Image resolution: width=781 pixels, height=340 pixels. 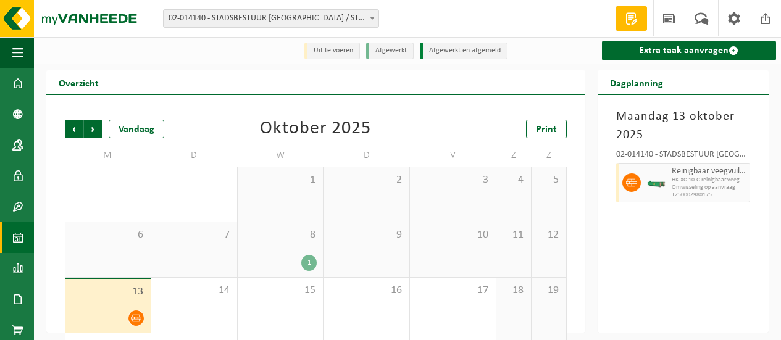 I want to click on li: Uit te voeren, so click(x=332, y=51).